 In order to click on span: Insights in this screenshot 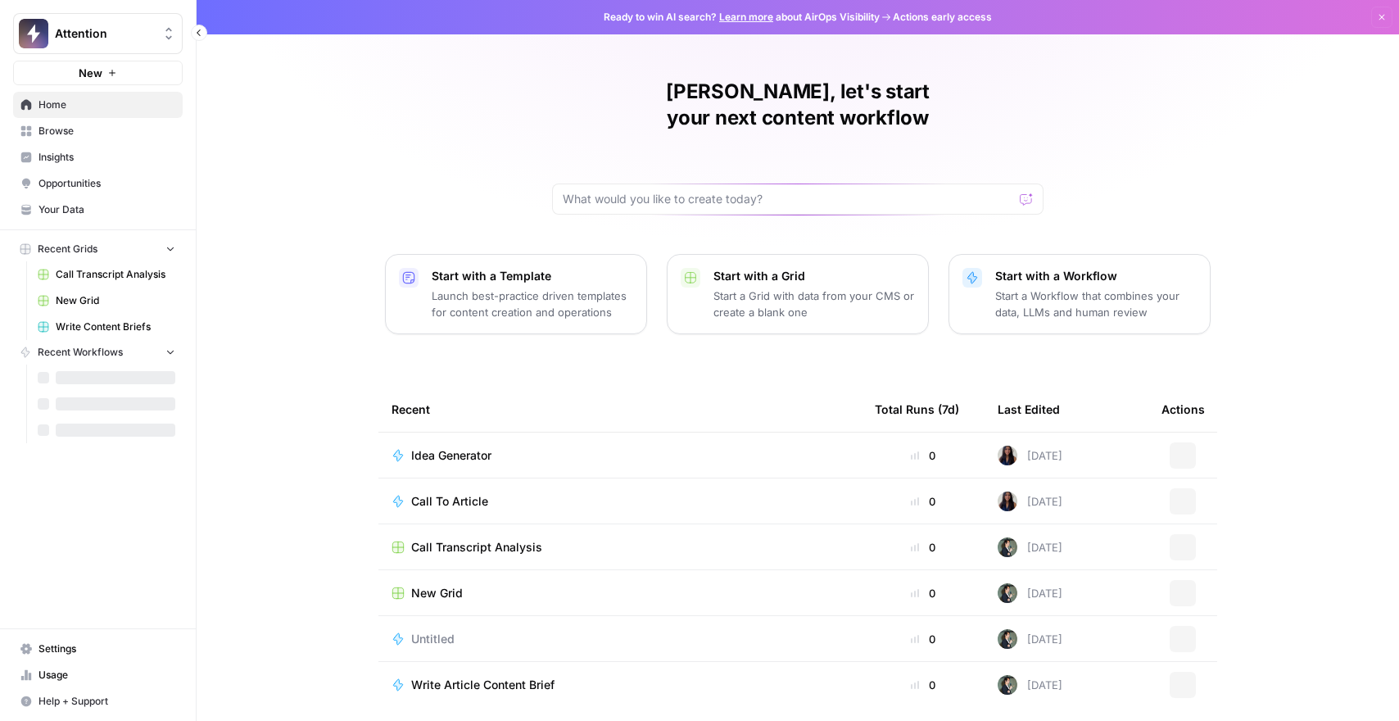, I will do `click(106, 157)`.